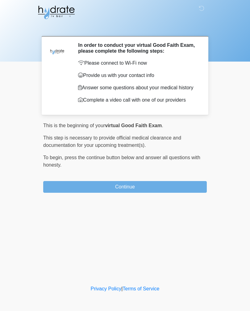 The image size is (250, 311). I want to click on span: This is the beginning of your, so click(74, 125).